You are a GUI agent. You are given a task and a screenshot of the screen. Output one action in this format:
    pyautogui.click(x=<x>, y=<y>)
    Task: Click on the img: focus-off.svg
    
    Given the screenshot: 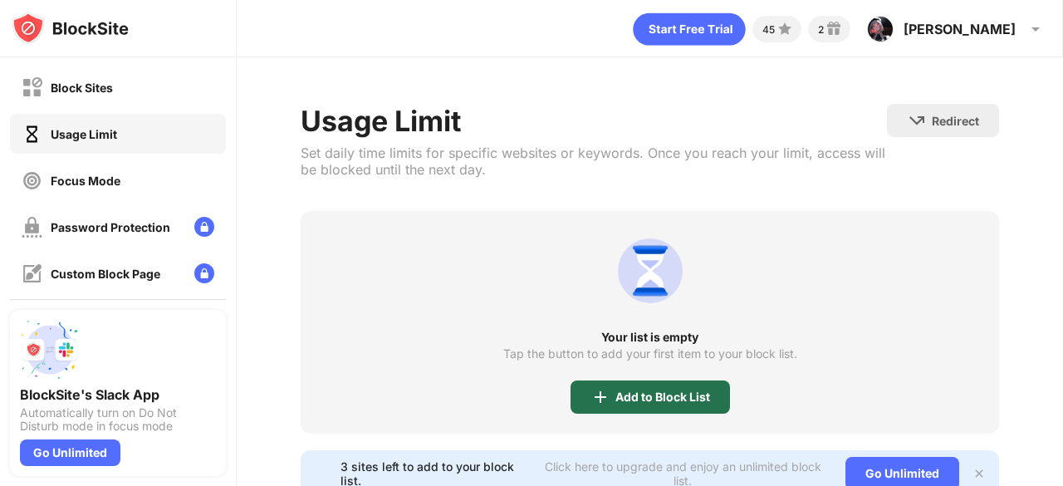 What is the action you would take?
    pyautogui.click(x=32, y=180)
    